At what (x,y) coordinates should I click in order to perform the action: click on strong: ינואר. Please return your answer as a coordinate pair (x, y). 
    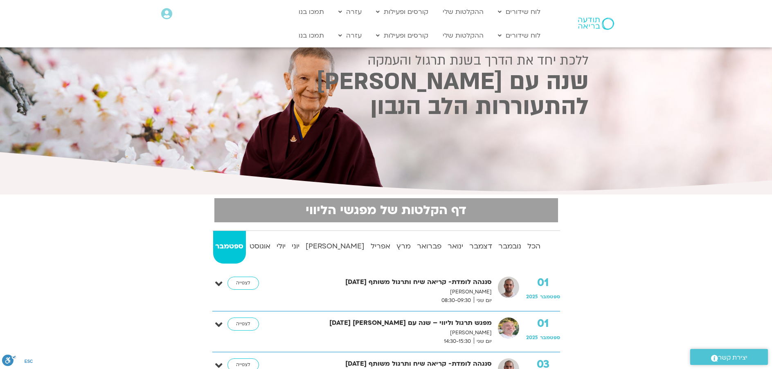
    Looking at the image, I should click on (455, 247).